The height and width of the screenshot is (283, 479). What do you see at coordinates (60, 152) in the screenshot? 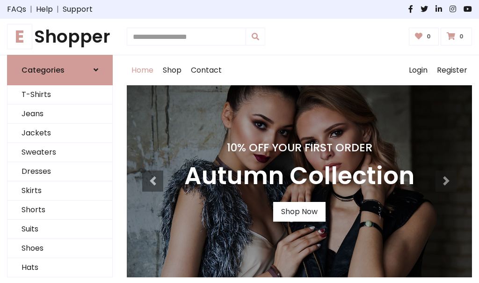
I see `a: Sweaters` at bounding box center [60, 152].